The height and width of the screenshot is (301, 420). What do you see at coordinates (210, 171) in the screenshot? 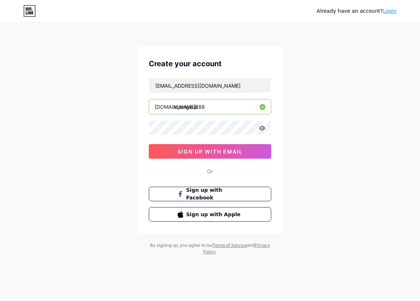
I see `div: Or` at bounding box center [210, 171].